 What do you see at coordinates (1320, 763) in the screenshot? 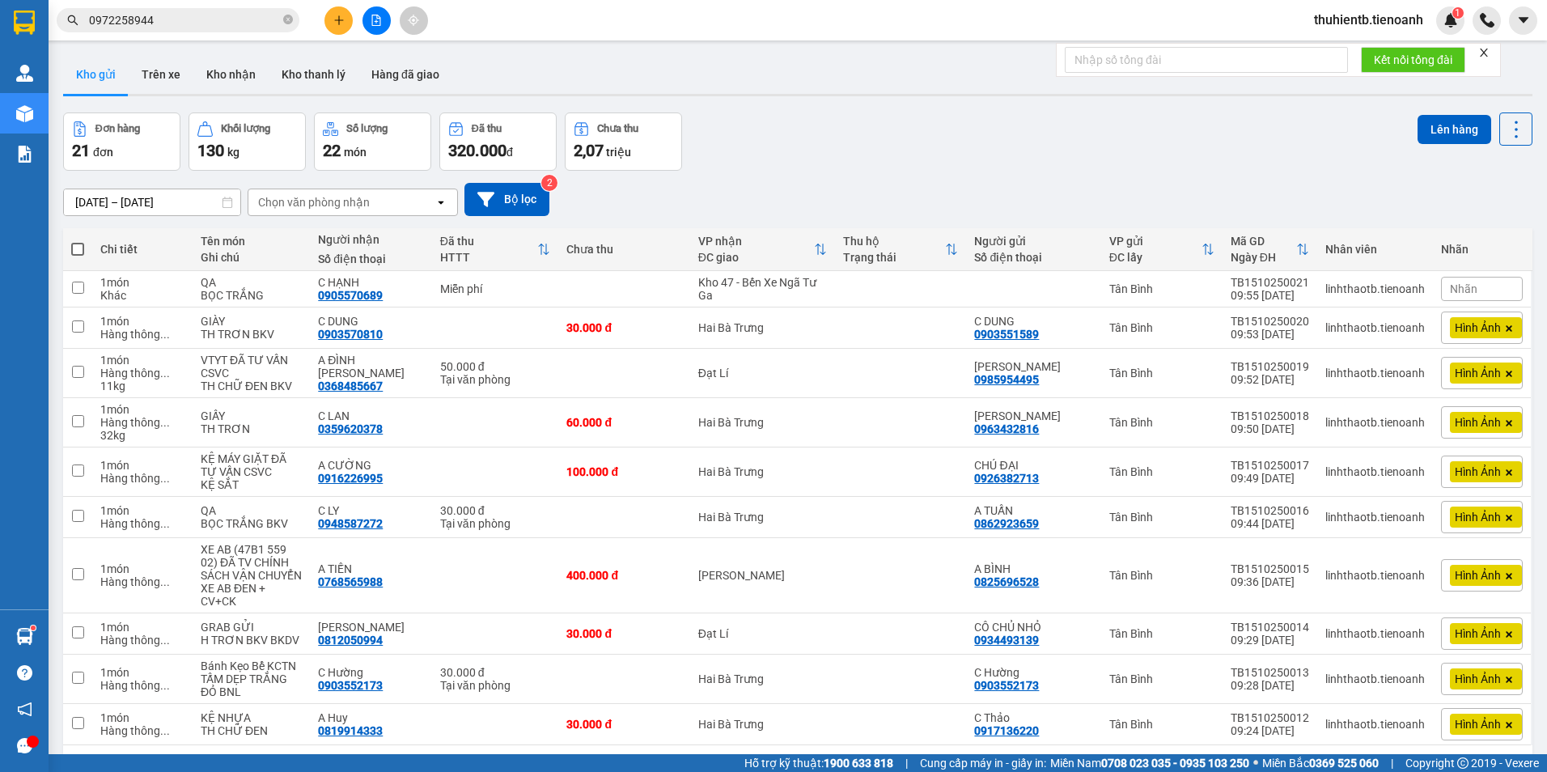
I see `span: Miền Bắc` at bounding box center [1320, 763].